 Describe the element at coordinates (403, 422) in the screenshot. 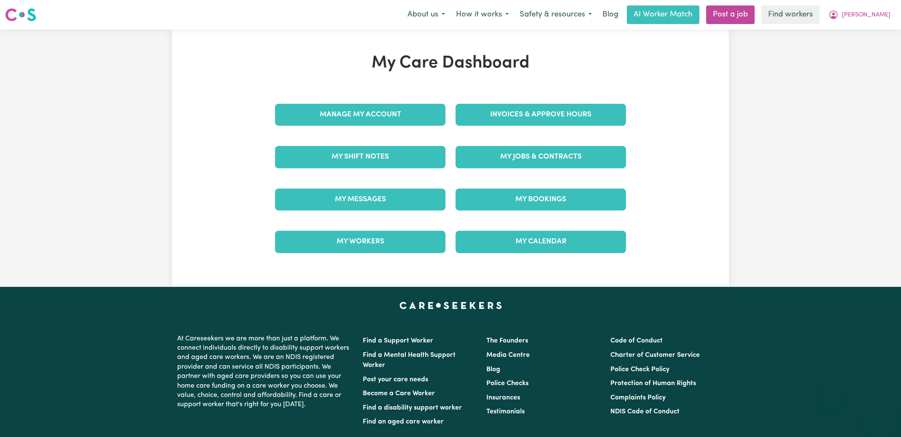

I see `a: Find an aged care worker` at that location.